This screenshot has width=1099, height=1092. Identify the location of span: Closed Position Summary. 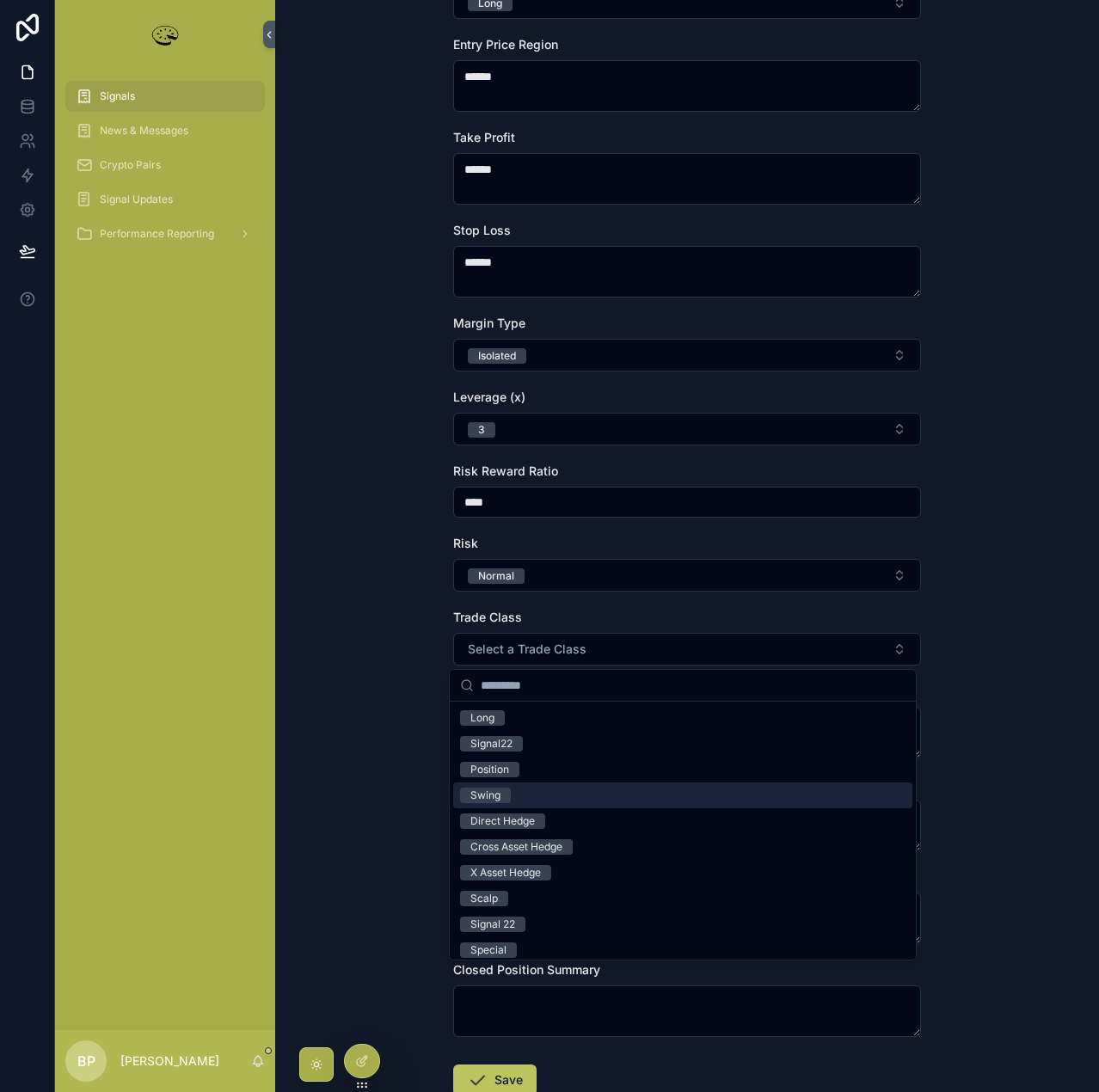
(526, 970).